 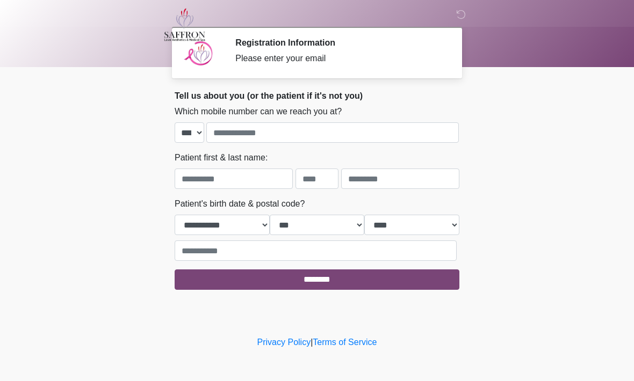 I want to click on a: Terms of Service, so click(x=344, y=342).